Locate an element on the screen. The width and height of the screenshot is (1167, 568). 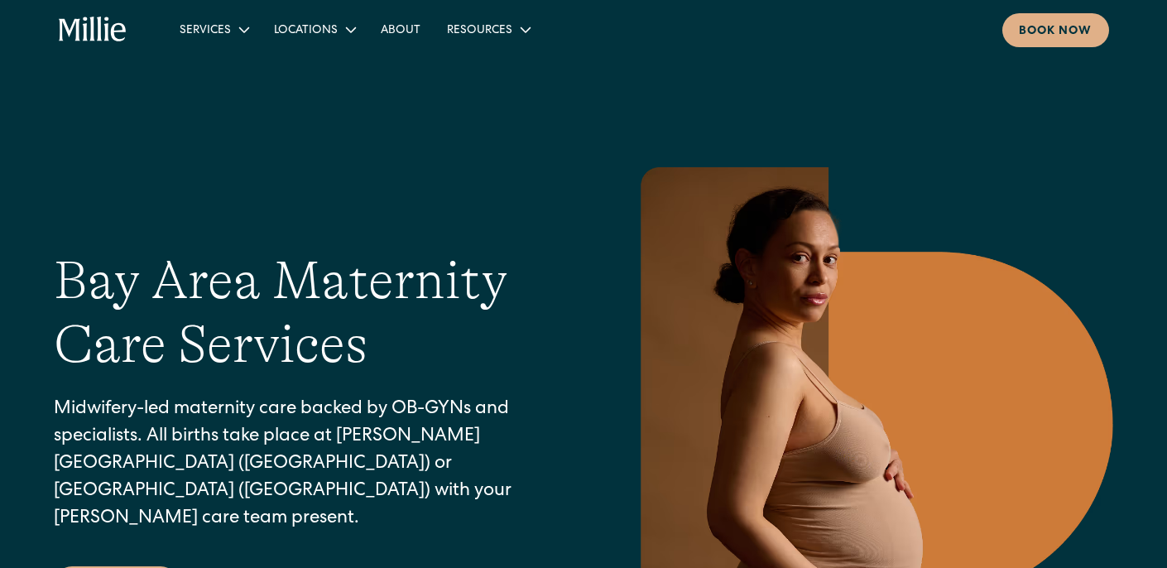
p: Midwifery-led maternity care backed by OB-GYNs and specialists. All births take place at [PERSON_... is located at coordinates (309, 464).